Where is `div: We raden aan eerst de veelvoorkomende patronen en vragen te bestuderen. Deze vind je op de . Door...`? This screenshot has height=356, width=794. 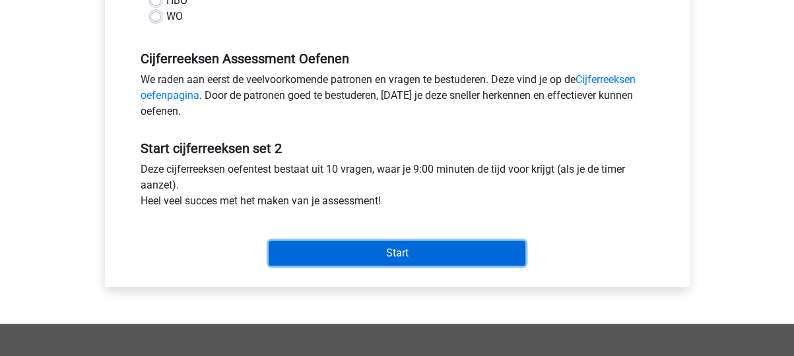
div: We raden aan eerst de veelvoorkomende patronen en vragen te bestuderen. Deze vind je op de . Door... is located at coordinates (397, 98).